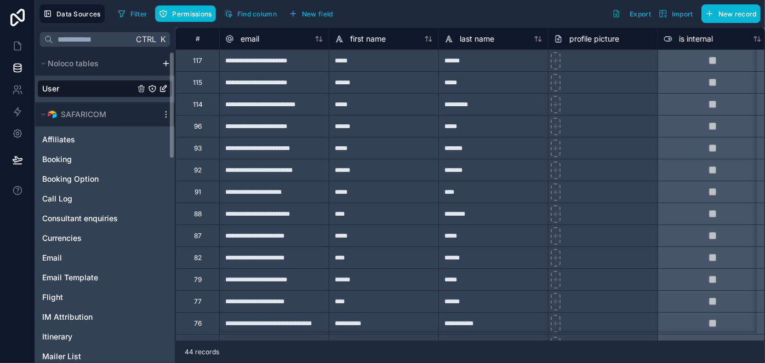 This screenshot has width=765, height=363. What do you see at coordinates (132, 14) in the screenshot?
I see `button: Filter` at bounding box center [132, 14].